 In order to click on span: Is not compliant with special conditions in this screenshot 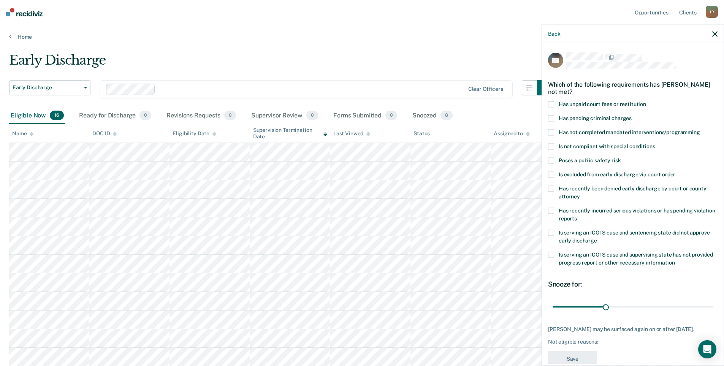, I will do `click(606, 146)`.